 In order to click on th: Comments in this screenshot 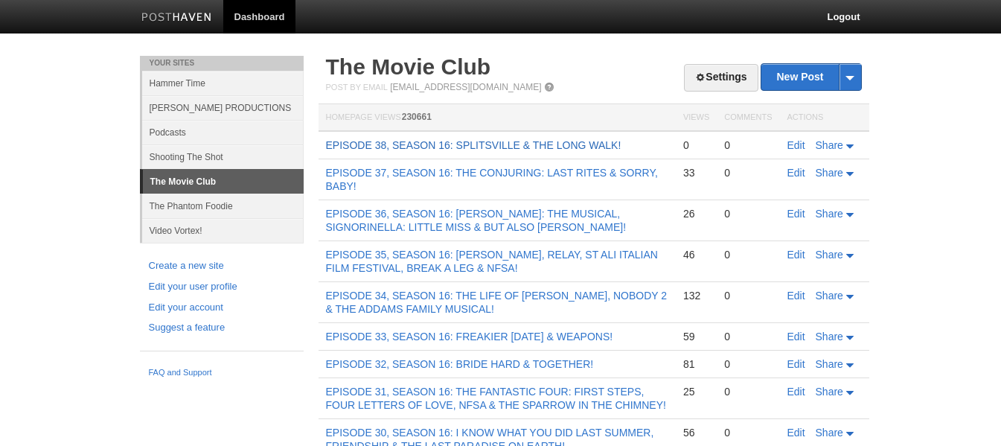, I will do `click(748, 118)`.